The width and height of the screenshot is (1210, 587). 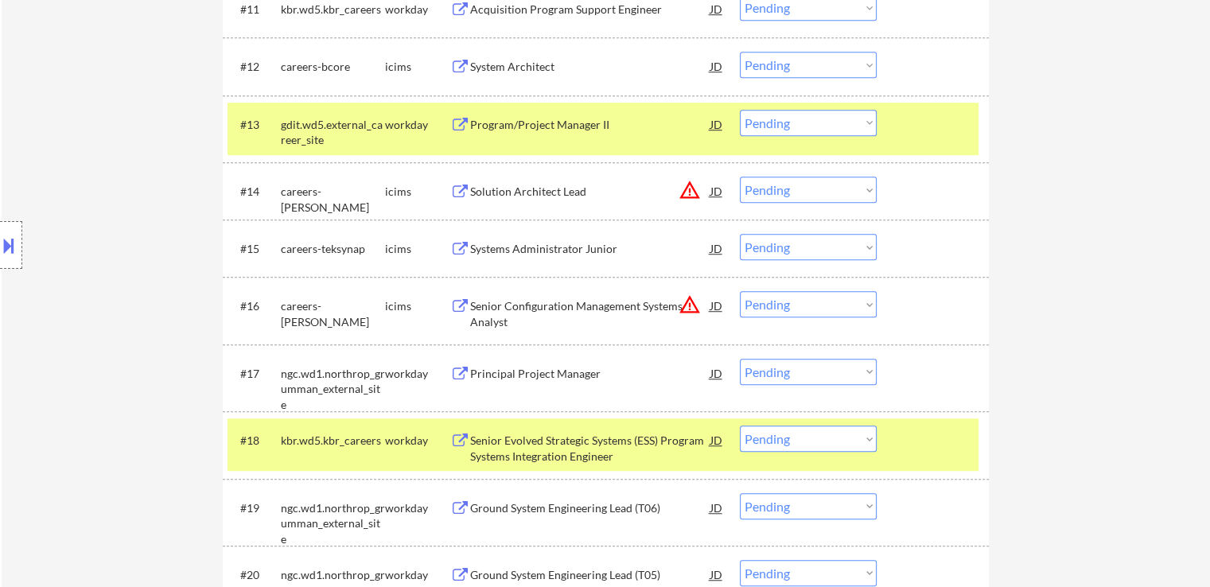 I want to click on div: #20, so click(x=254, y=575).